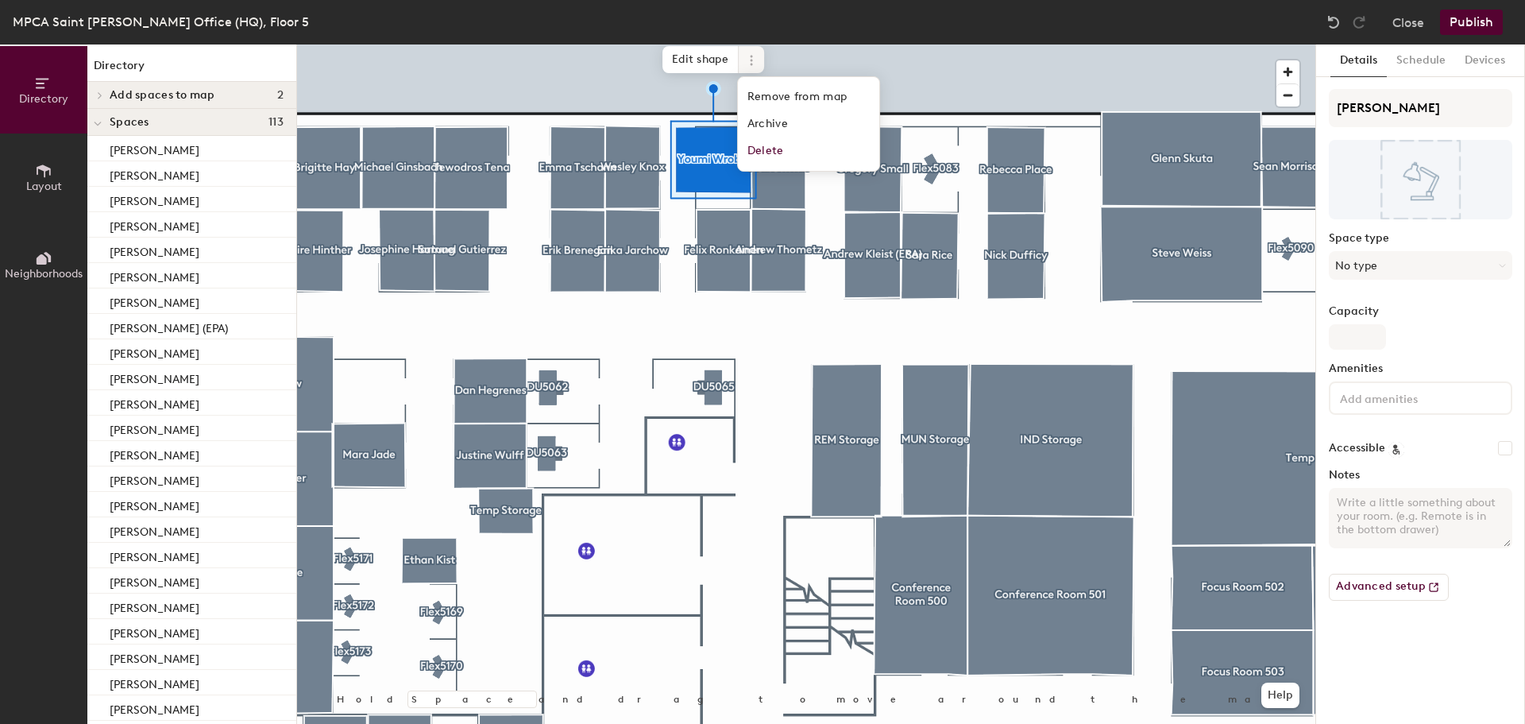 The width and height of the screenshot is (1525, 724). I want to click on button: Details, so click(1358, 60).